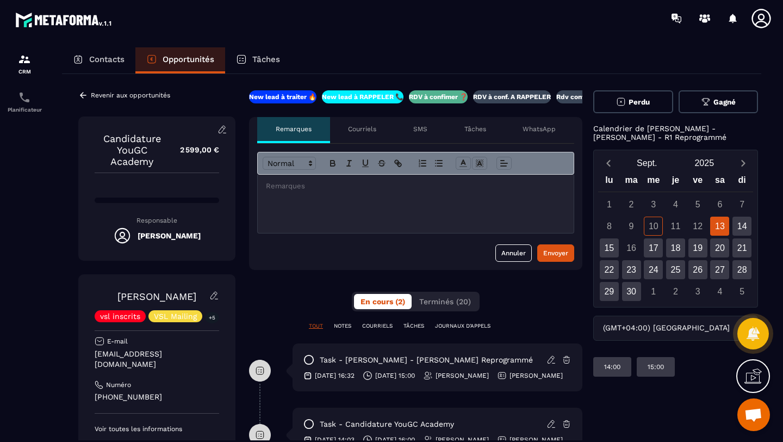 This screenshot has width=783, height=442. I want to click on div: 26, so click(698, 269).